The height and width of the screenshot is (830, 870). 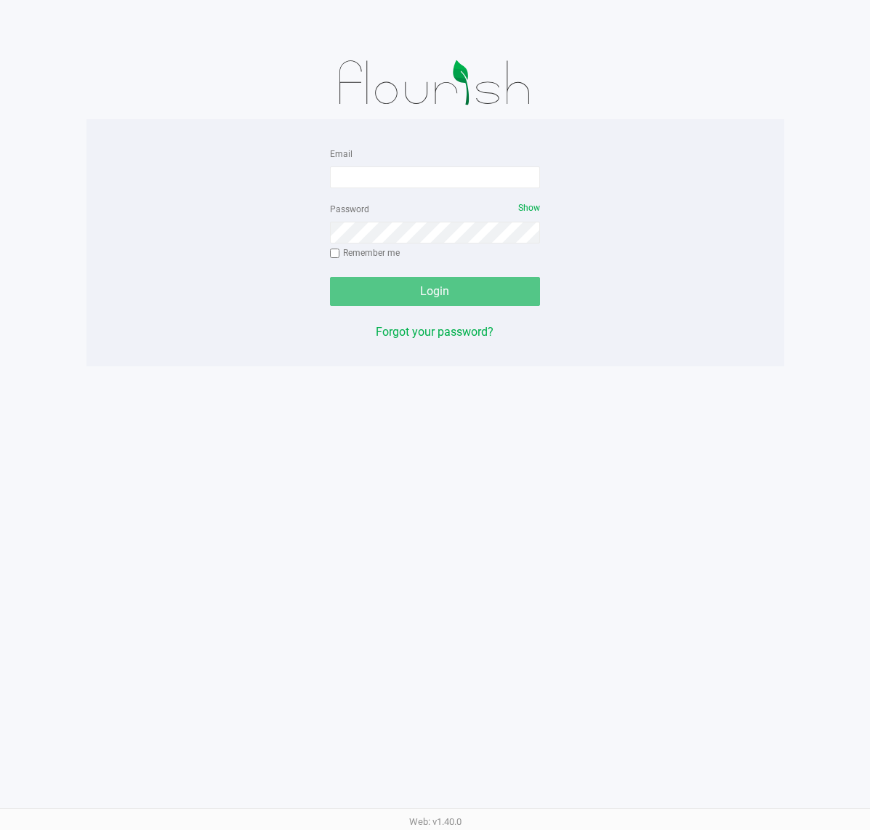 What do you see at coordinates (365, 253) in the screenshot?
I see `label: Remember me` at bounding box center [365, 253].